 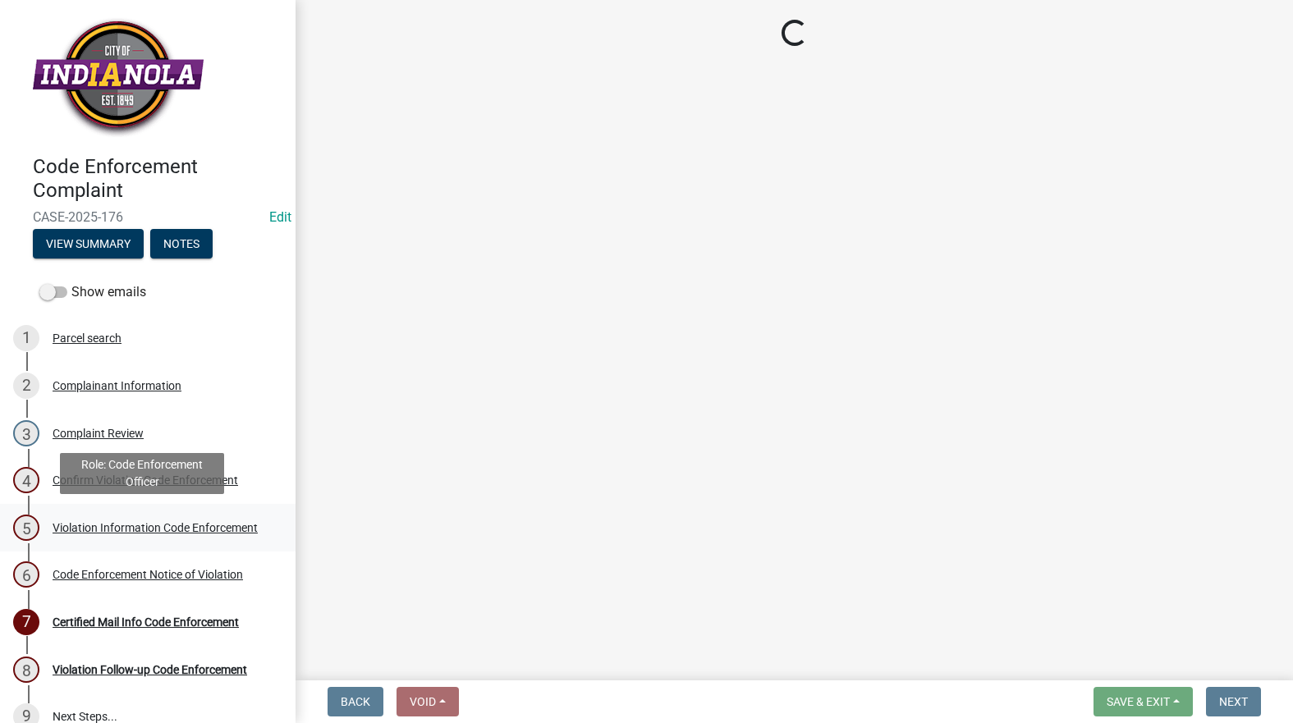 What do you see at coordinates (88, 244) in the screenshot?
I see `button: View Summary` at bounding box center [88, 244].